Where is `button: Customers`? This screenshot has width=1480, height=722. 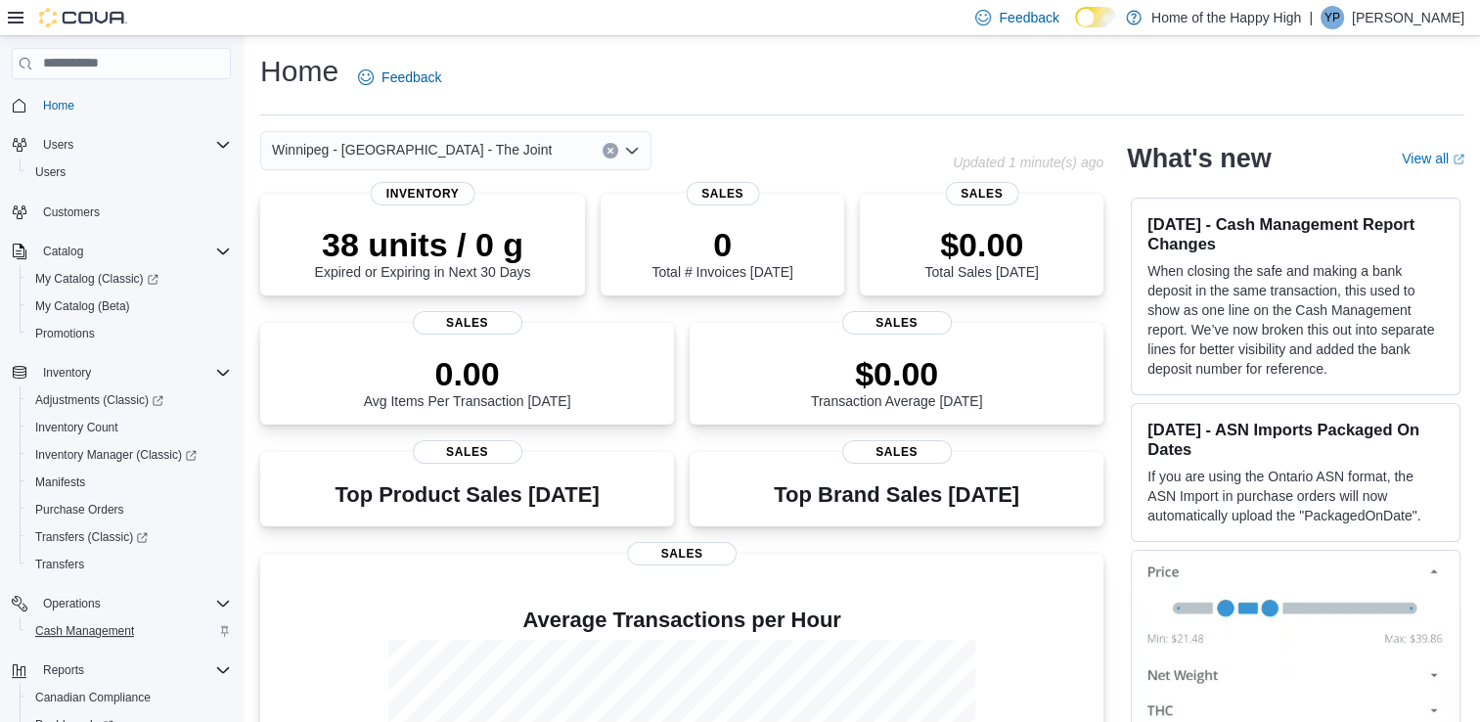
button: Customers is located at coordinates (121, 211).